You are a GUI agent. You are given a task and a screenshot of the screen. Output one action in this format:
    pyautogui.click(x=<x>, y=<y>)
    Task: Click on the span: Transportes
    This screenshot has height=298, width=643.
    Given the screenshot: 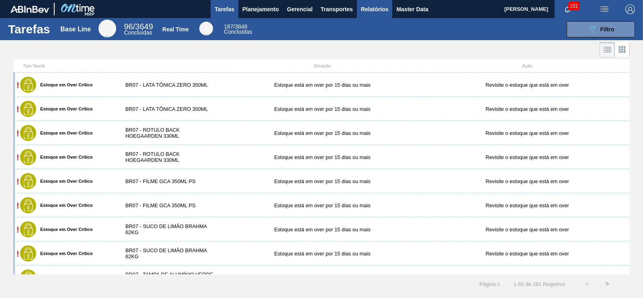 What is the action you would take?
    pyautogui.click(x=337, y=9)
    